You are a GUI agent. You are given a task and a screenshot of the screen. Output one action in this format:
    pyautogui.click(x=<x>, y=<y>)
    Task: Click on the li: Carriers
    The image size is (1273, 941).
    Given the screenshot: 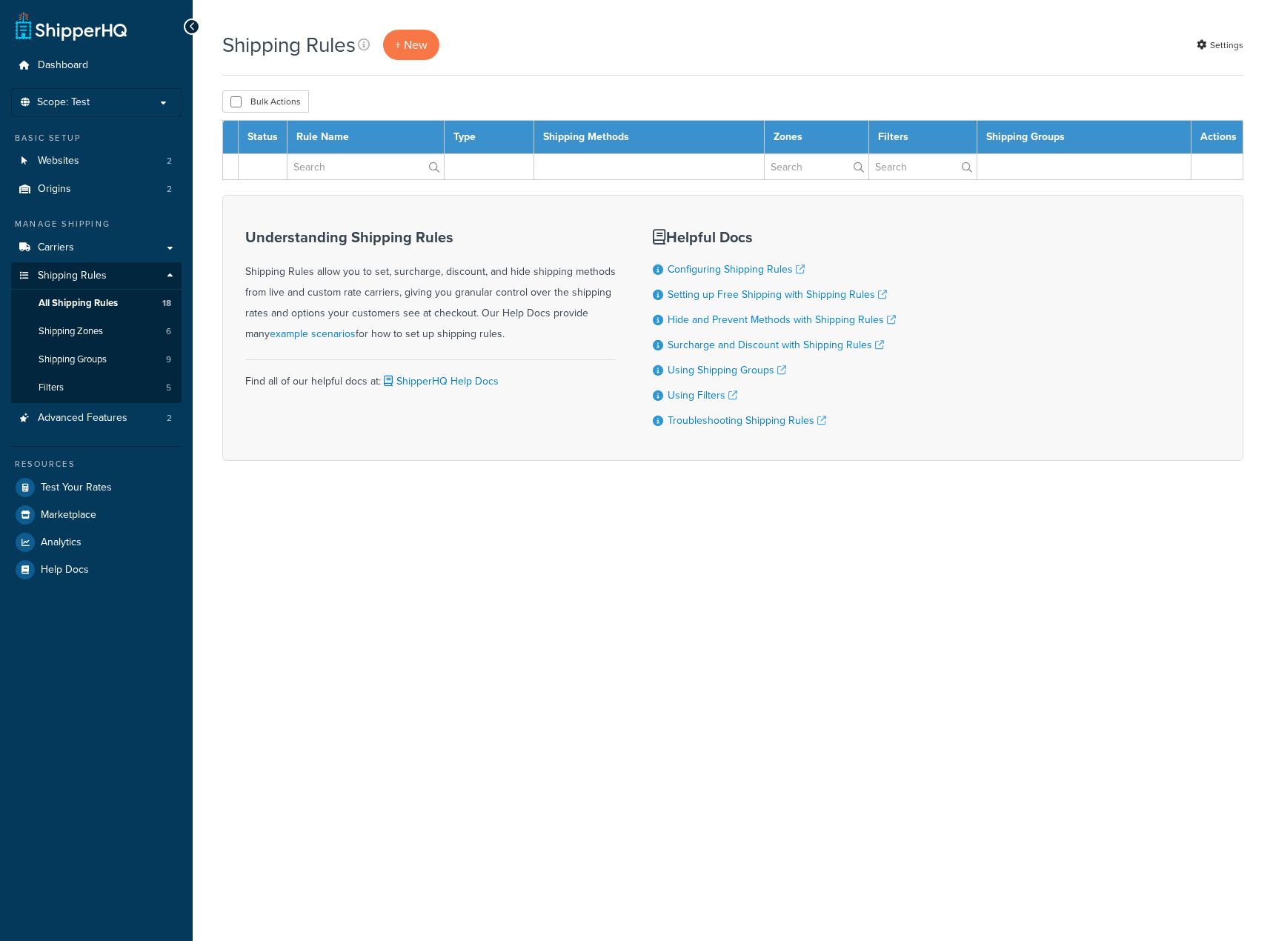 What is the action you would take?
    pyautogui.click(x=96, y=247)
    